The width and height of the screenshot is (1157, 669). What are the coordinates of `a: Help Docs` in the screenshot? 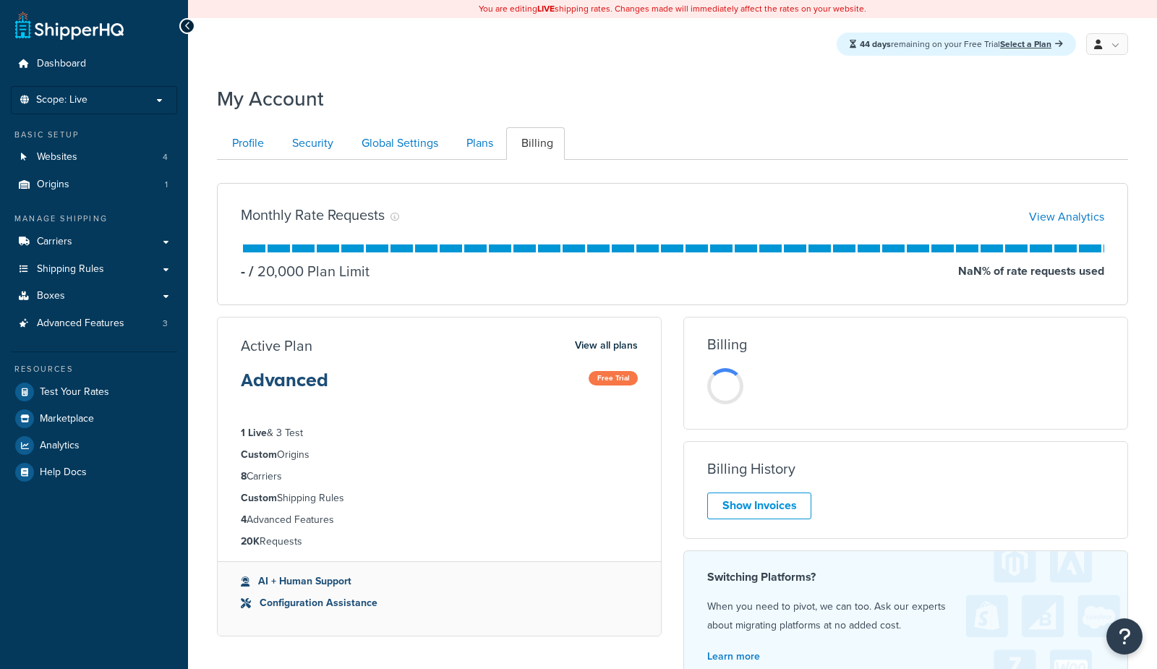 It's located at (94, 472).